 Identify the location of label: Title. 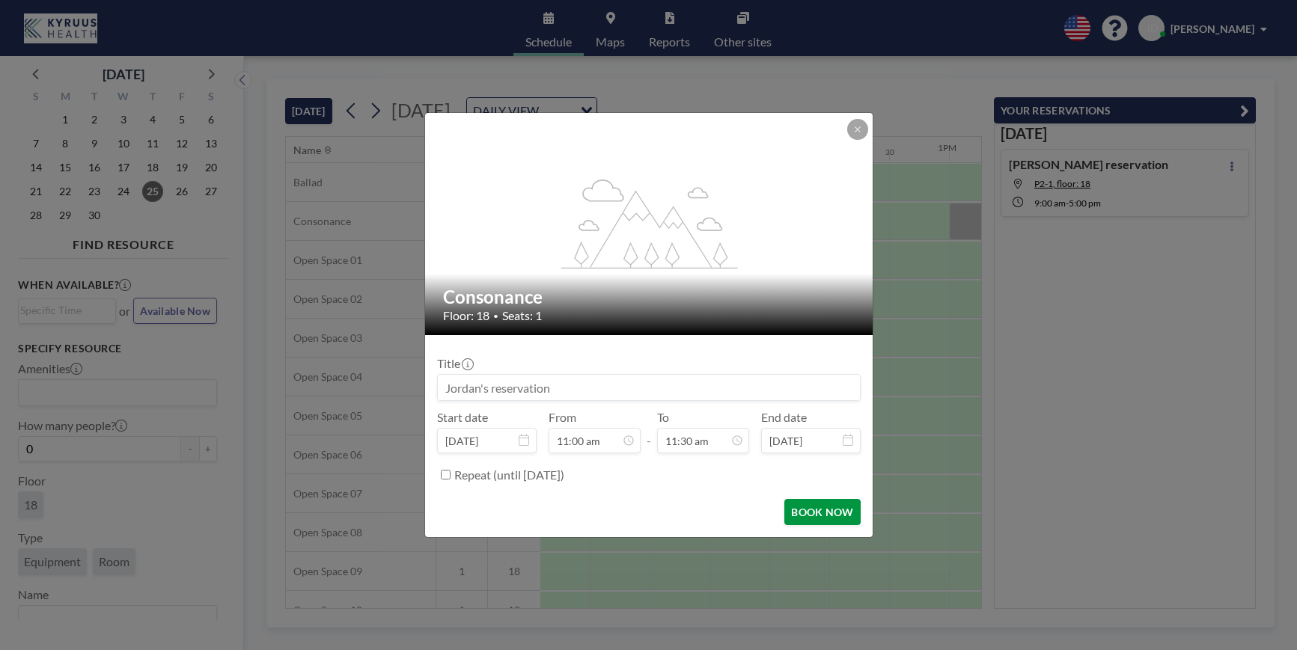
(454, 364).